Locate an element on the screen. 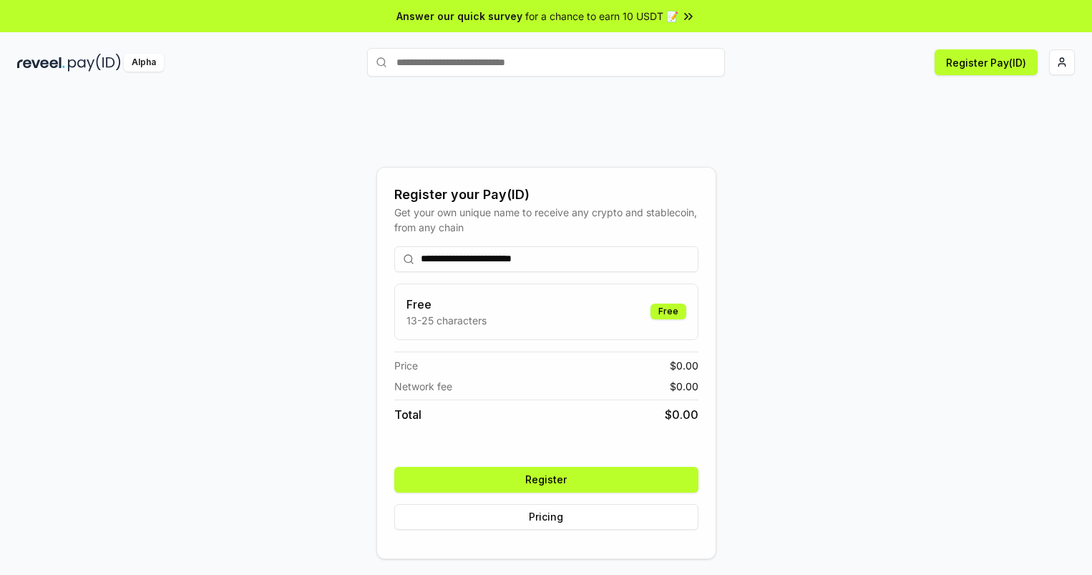 The image size is (1092, 575). span: Network fee is located at coordinates (423, 386).